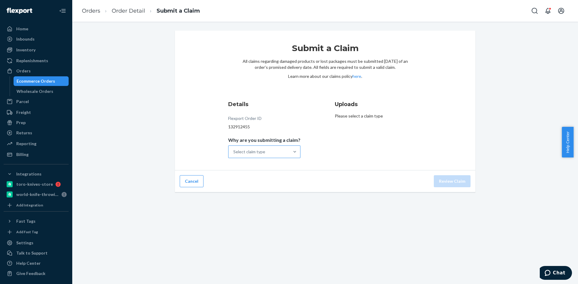  Describe the element at coordinates (36, 61) in the screenshot. I see `a: Replenishments` at that location.